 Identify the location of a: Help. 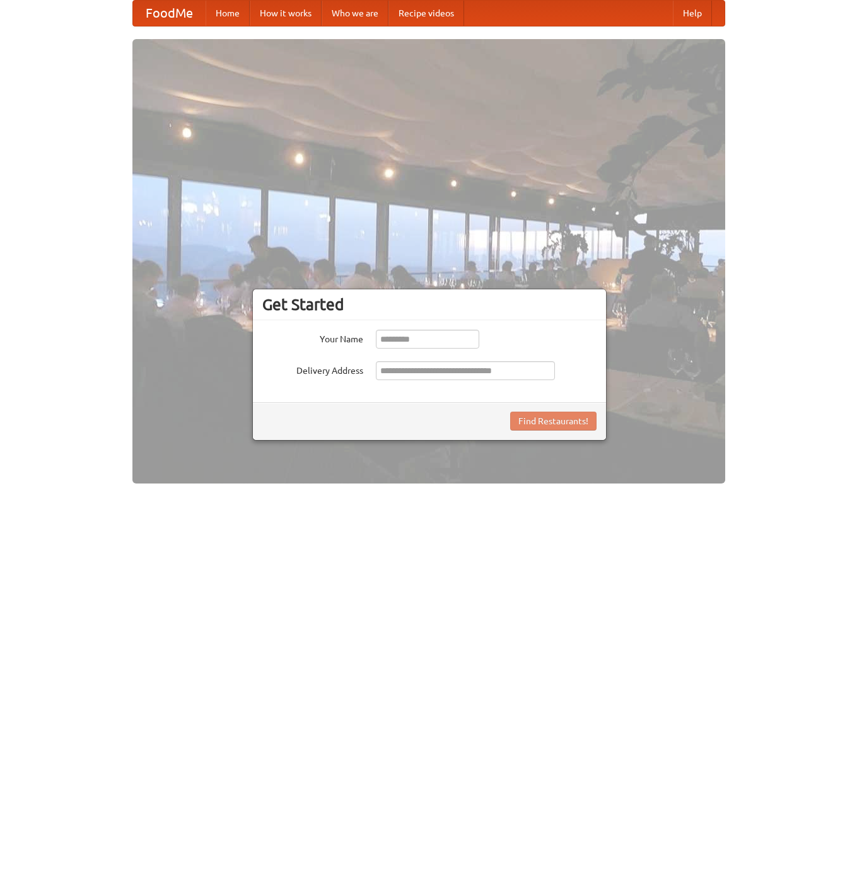
(692, 13).